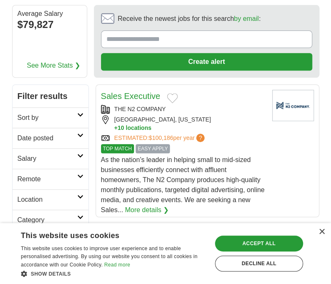 The image size is (331, 284). I want to click on a: See More Stats ❯, so click(53, 66).